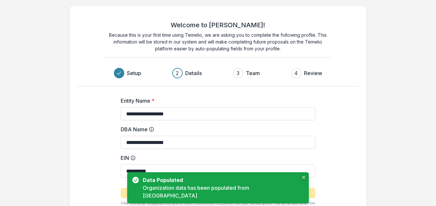 The height and width of the screenshot is (206, 436). Describe the element at coordinates (193, 73) in the screenshot. I see `h3: Details` at that location.